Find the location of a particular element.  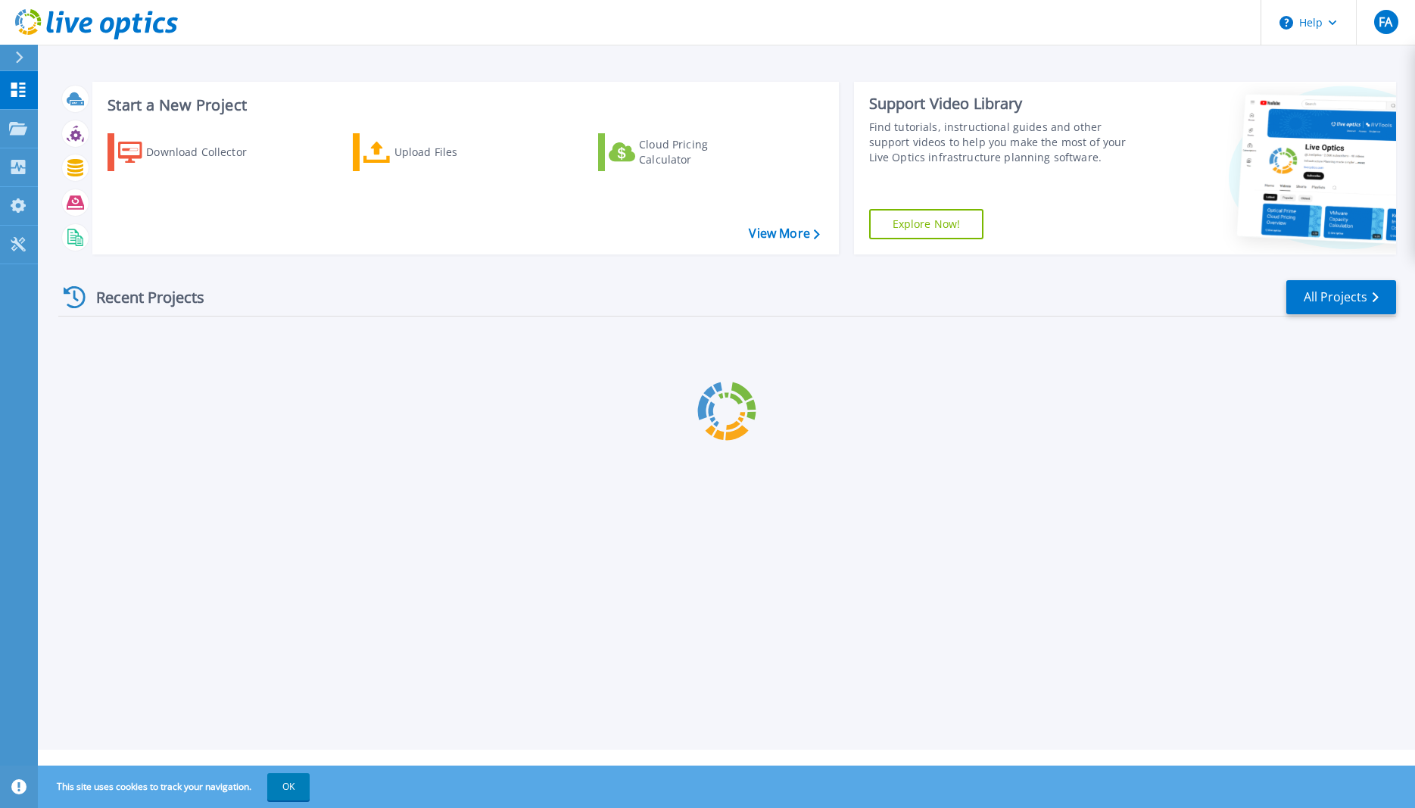

div: Download Collector is located at coordinates (207, 152).